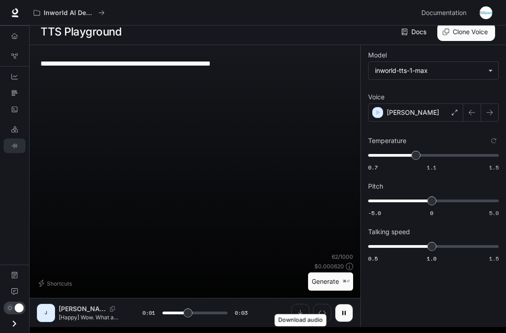  Describe the element at coordinates (81, 32) in the screenshot. I see `h1: TTS Playground` at that location.